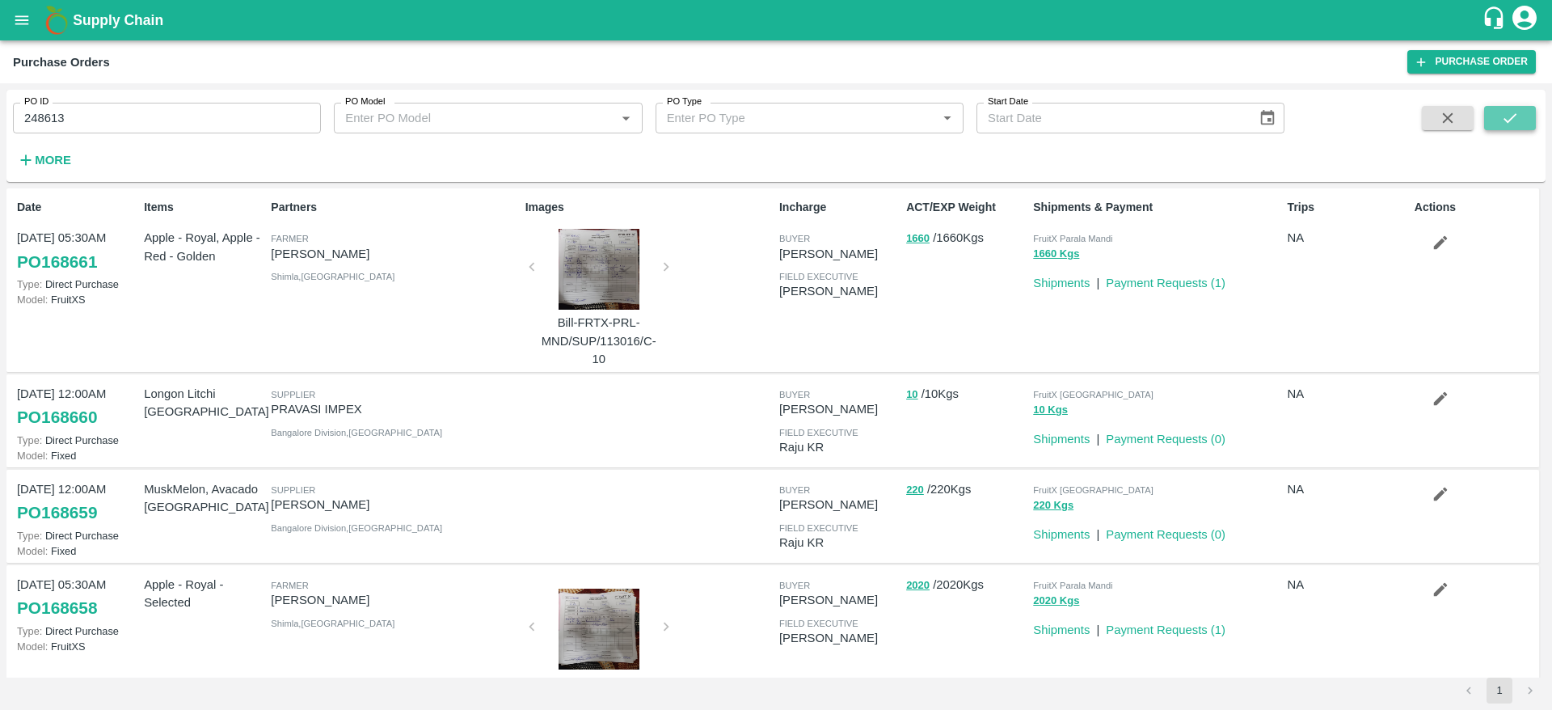 The image size is (1552, 710). What do you see at coordinates (915, 490) in the screenshot?
I see `button: 220` at bounding box center [915, 490].